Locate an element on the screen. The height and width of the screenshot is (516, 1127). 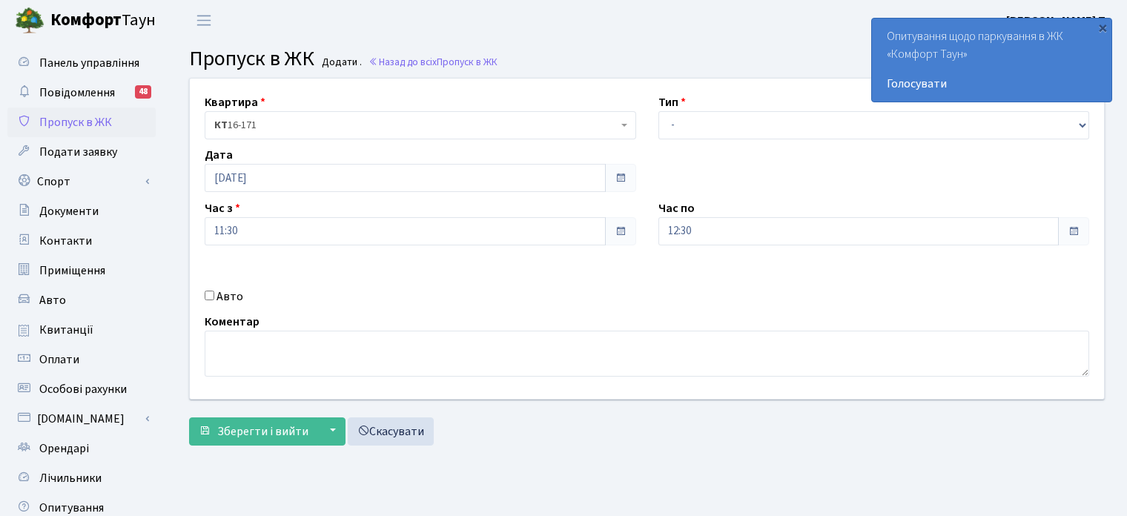
label: Час з is located at coordinates (222, 208).